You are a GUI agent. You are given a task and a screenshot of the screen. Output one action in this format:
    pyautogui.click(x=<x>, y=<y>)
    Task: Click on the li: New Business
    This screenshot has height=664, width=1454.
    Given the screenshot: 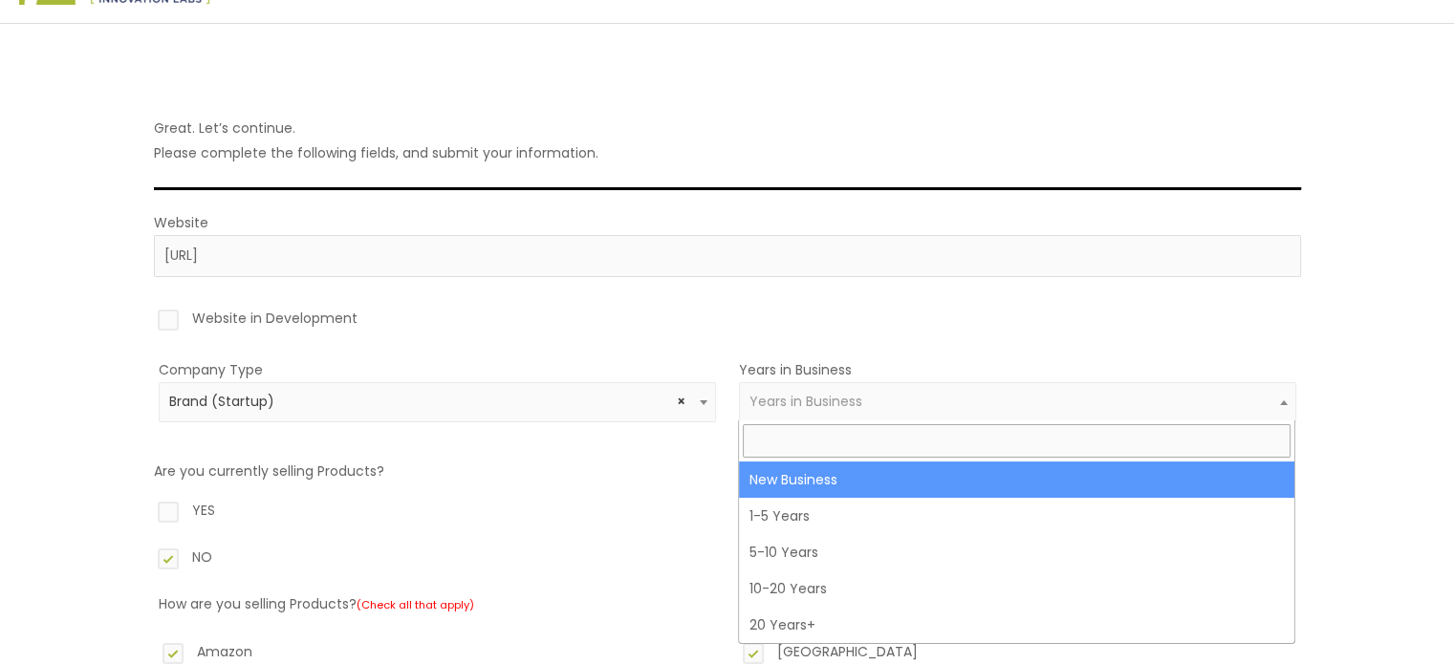 What is the action you would take?
    pyautogui.click(x=1016, y=480)
    